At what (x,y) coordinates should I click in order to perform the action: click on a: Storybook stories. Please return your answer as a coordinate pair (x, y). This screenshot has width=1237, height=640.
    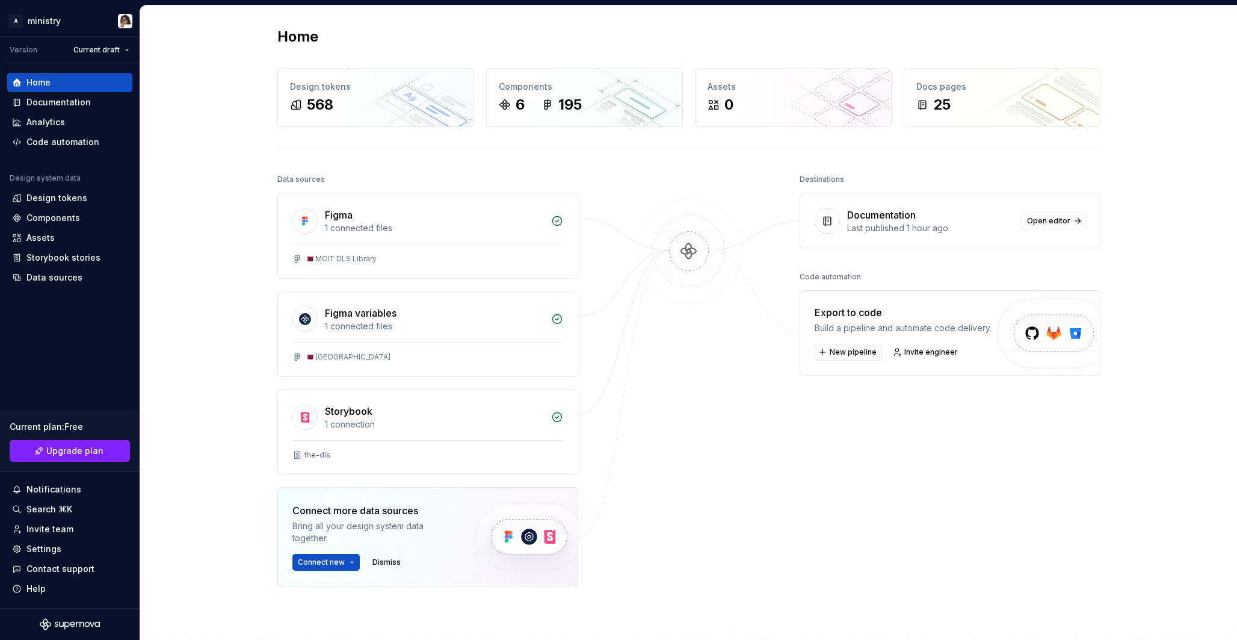
    Looking at the image, I should click on (70, 258).